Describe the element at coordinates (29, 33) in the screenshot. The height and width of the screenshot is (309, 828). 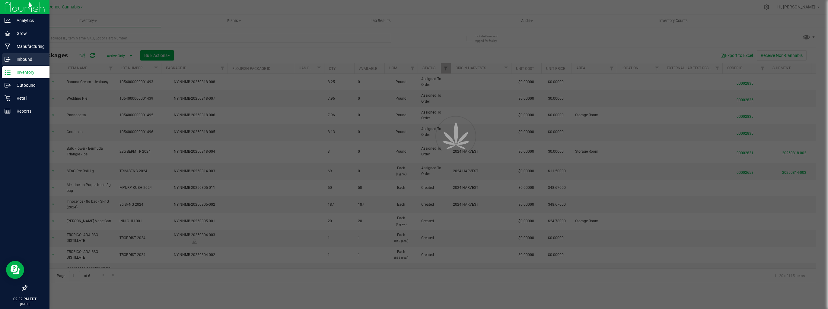
I see `p: Grow` at that location.